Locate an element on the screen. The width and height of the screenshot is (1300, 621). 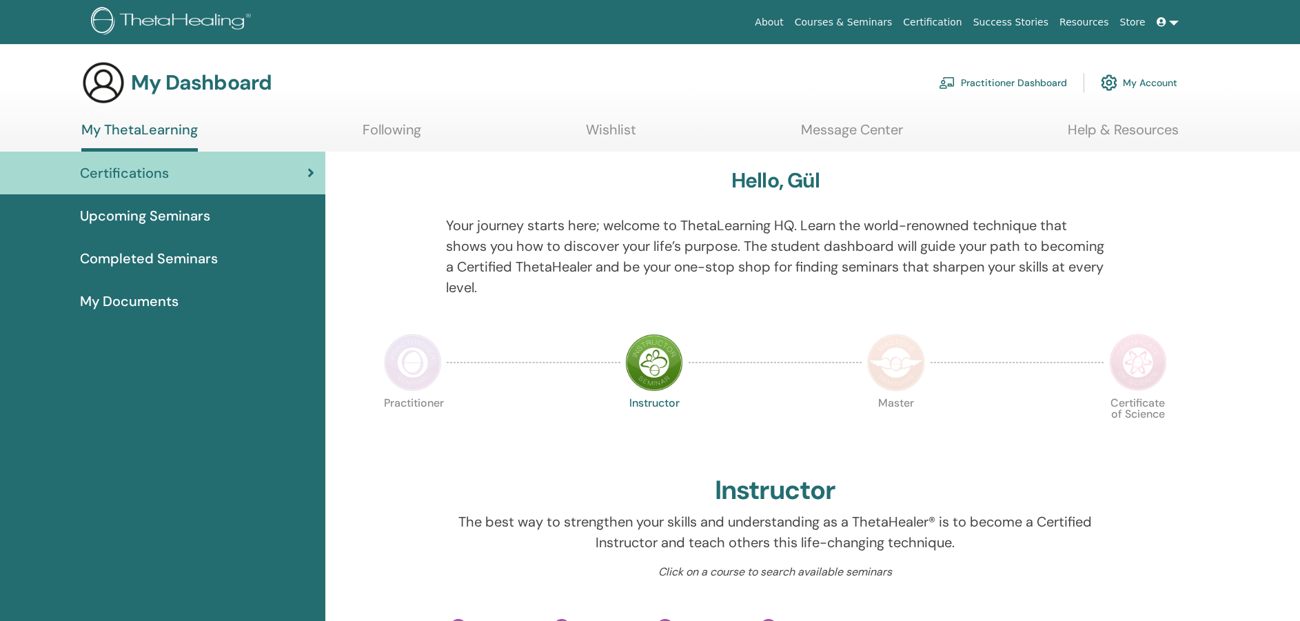
a: Courses & Seminars is located at coordinates (844, 22).